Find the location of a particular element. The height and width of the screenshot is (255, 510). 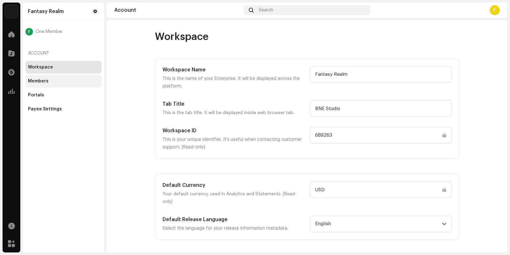

re-m-nav-item: Payee Settings is located at coordinates (63, 109).